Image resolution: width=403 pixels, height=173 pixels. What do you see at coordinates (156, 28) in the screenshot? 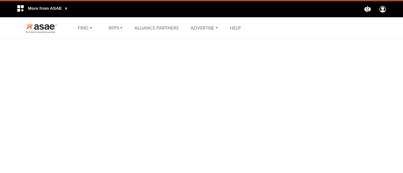
I see `a: Alliance Partners` at bounding box center [156, 28].